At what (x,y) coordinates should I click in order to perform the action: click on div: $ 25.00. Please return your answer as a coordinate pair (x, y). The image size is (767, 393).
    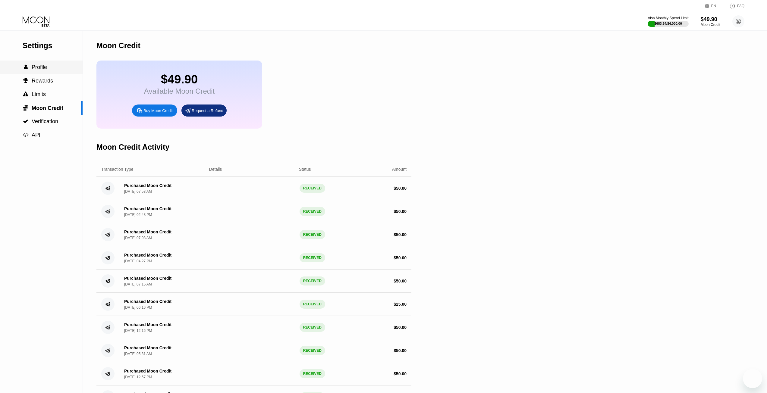
    Looking at the image, I should click on (400, 305).